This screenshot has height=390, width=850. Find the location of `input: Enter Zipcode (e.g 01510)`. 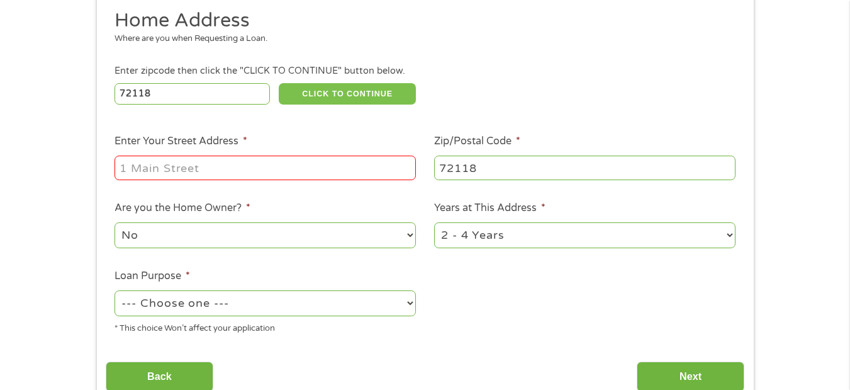

input: Enter Zipcode (e.g 01510) is located at coordinates (192, 94).